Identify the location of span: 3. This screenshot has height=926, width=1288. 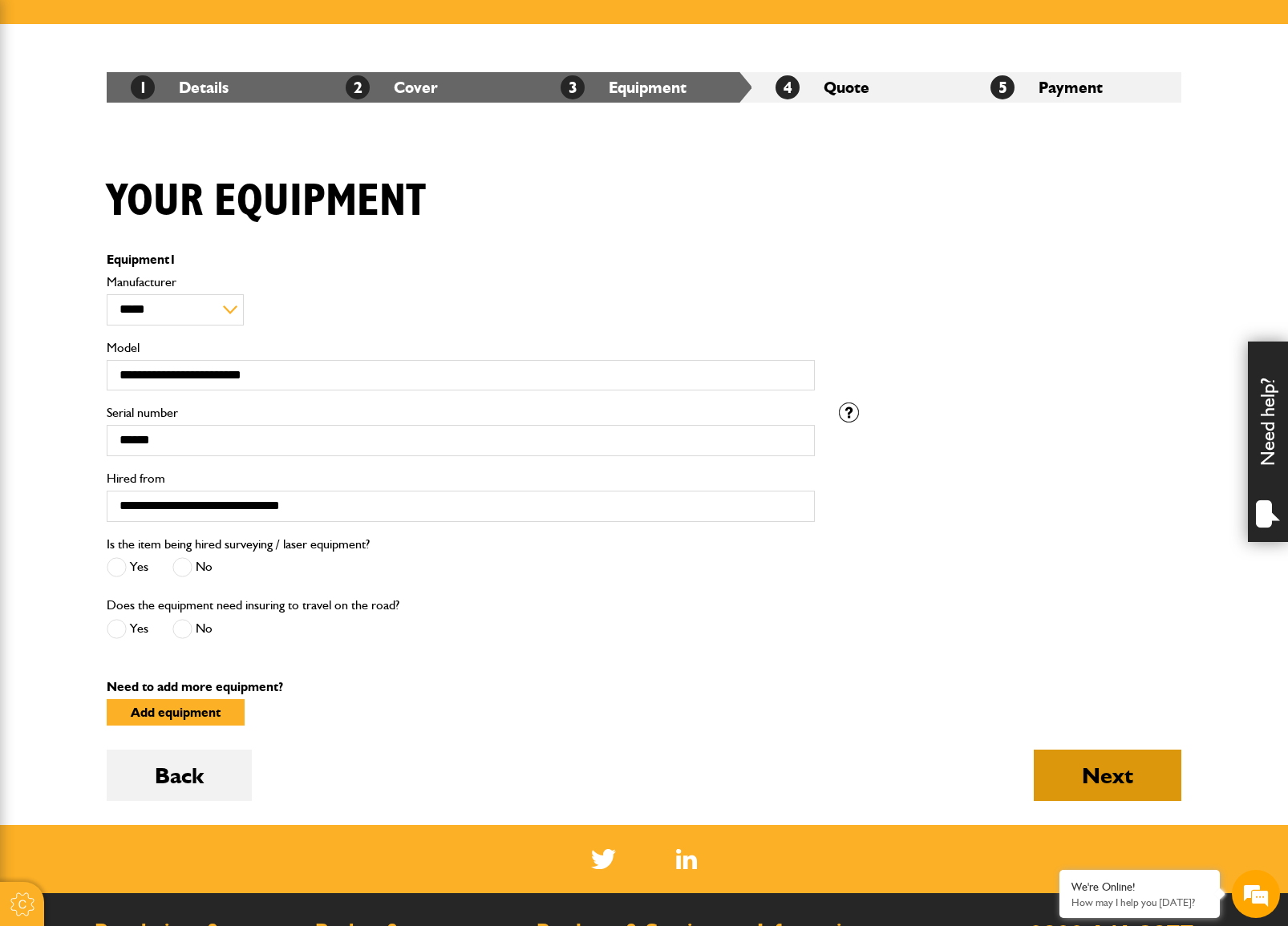
(573, 87).